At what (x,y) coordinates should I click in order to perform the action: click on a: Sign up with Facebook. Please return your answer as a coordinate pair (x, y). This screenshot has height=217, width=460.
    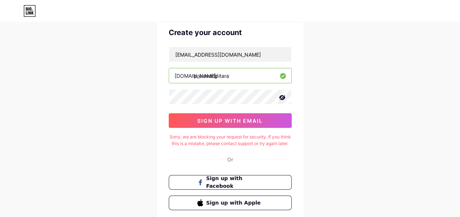
    Looking at the image, I should click on (230, 183).